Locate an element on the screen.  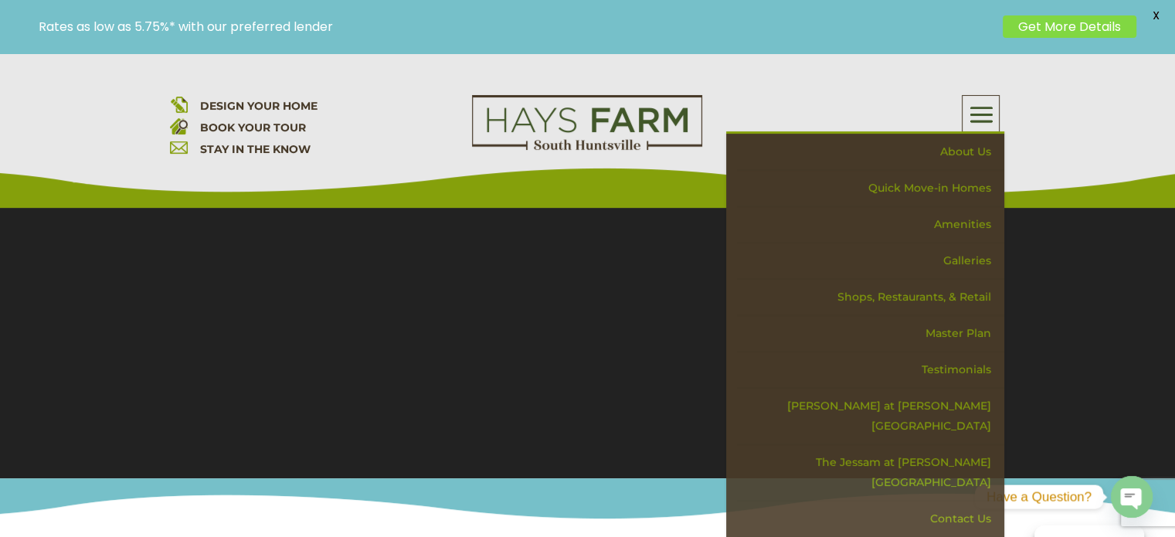
img: design your home is located at coordinates (178, 103).